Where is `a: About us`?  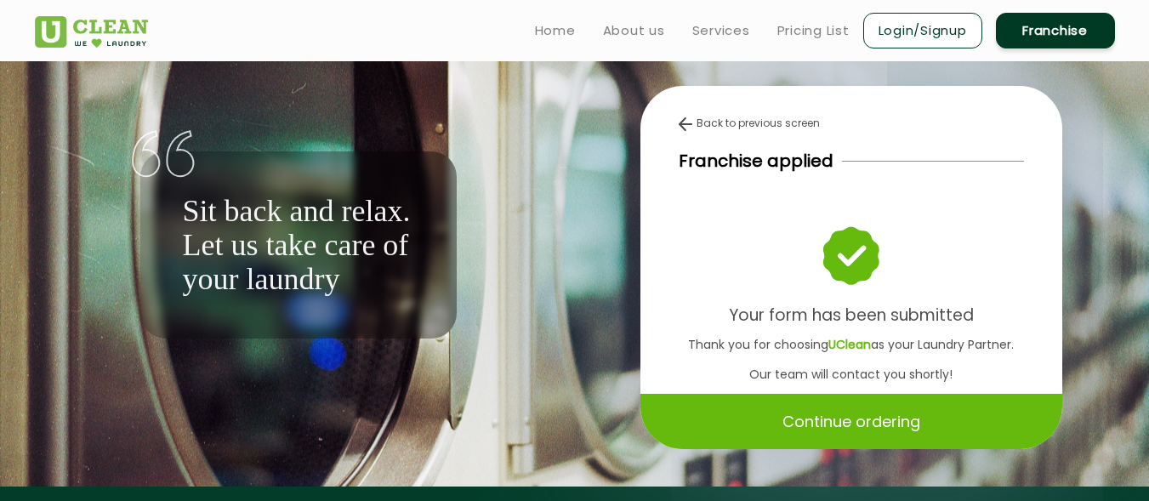
a: About us is located at coordinates (633, 31).